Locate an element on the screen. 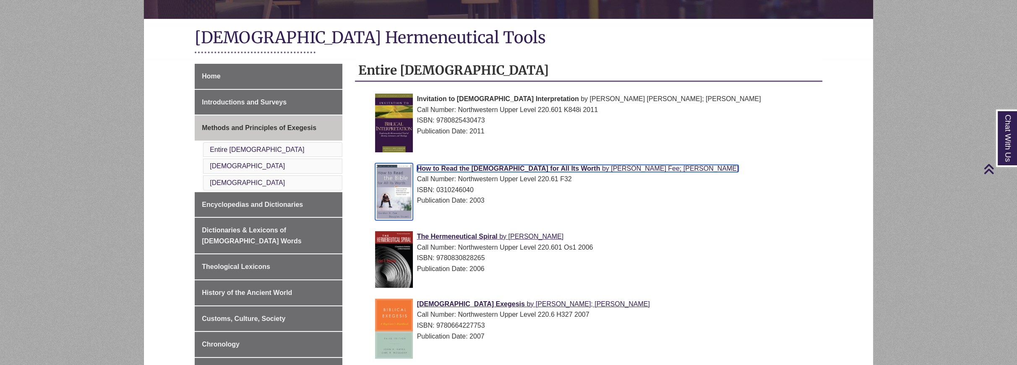 The width and height of the screenshot is (1017, 365). div: Call Number: Northwestern Upper Level 220.61 F32 is located at coordinates (596, 179).